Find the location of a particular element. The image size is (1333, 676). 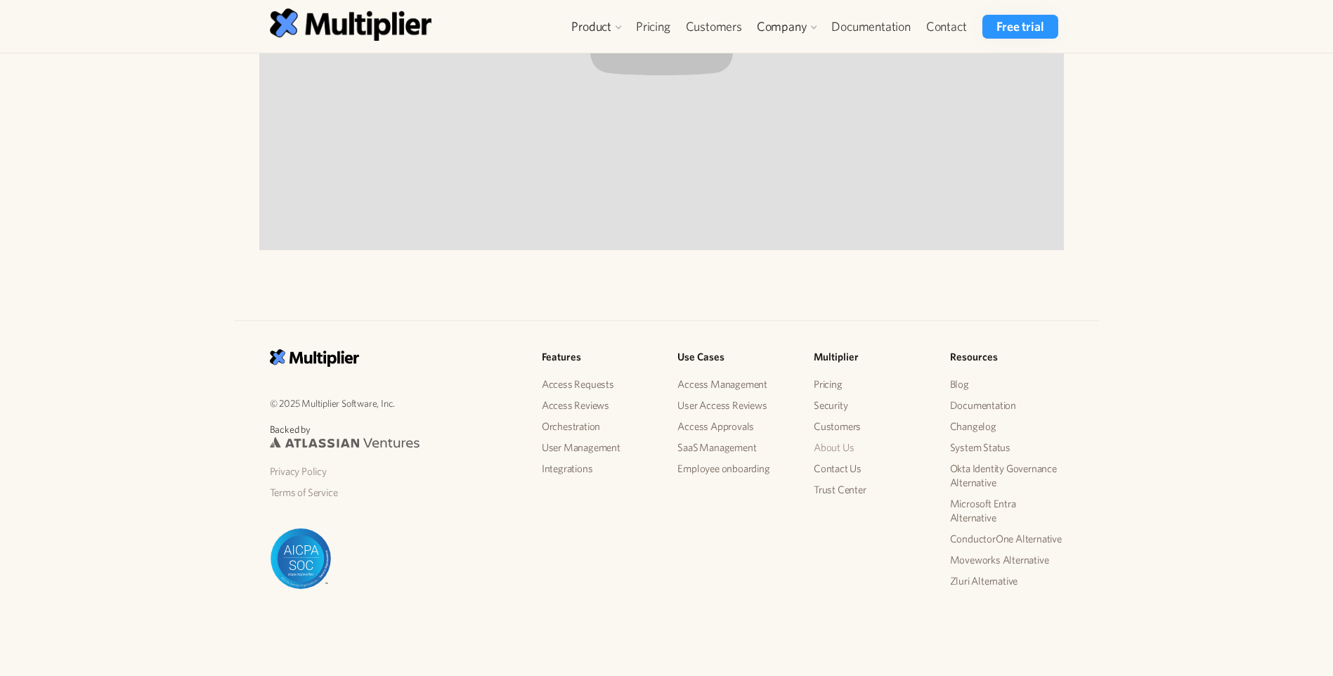

a: Blog is located at coordinates (1007, 384).